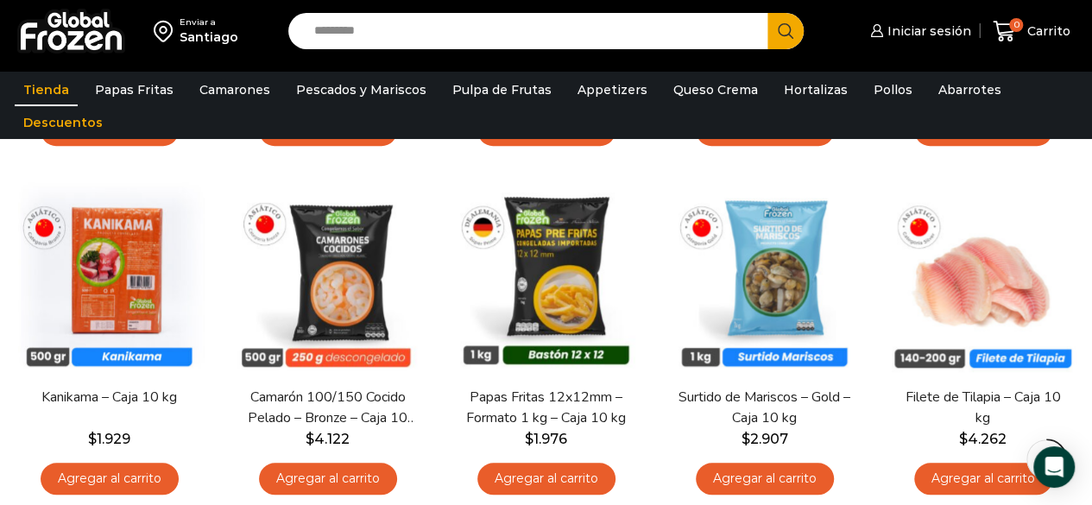 The height and width of the screenshot is (505, 1092). What do you see at coordinates (765, 478) in the screenshot?
I see `a: Agregar al carrito: “Surtido de Mariscos - Gold - Caja 10 kg”` at bounding box center [765, 478].